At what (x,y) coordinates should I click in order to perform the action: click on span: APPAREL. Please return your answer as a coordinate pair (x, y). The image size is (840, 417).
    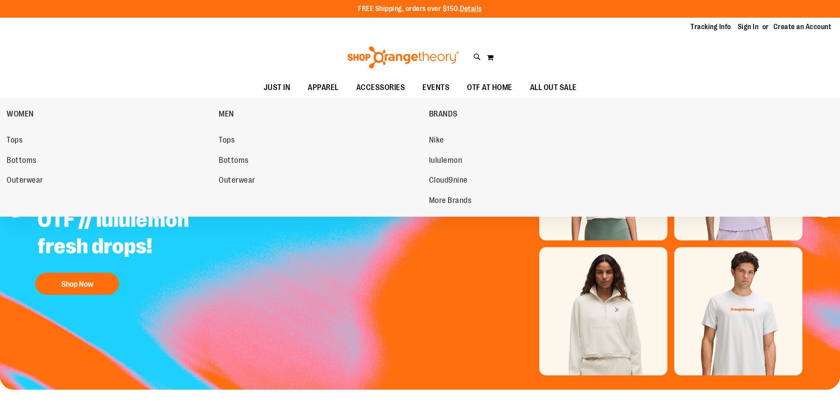
    Looking at the image, I should click on (323, 87).